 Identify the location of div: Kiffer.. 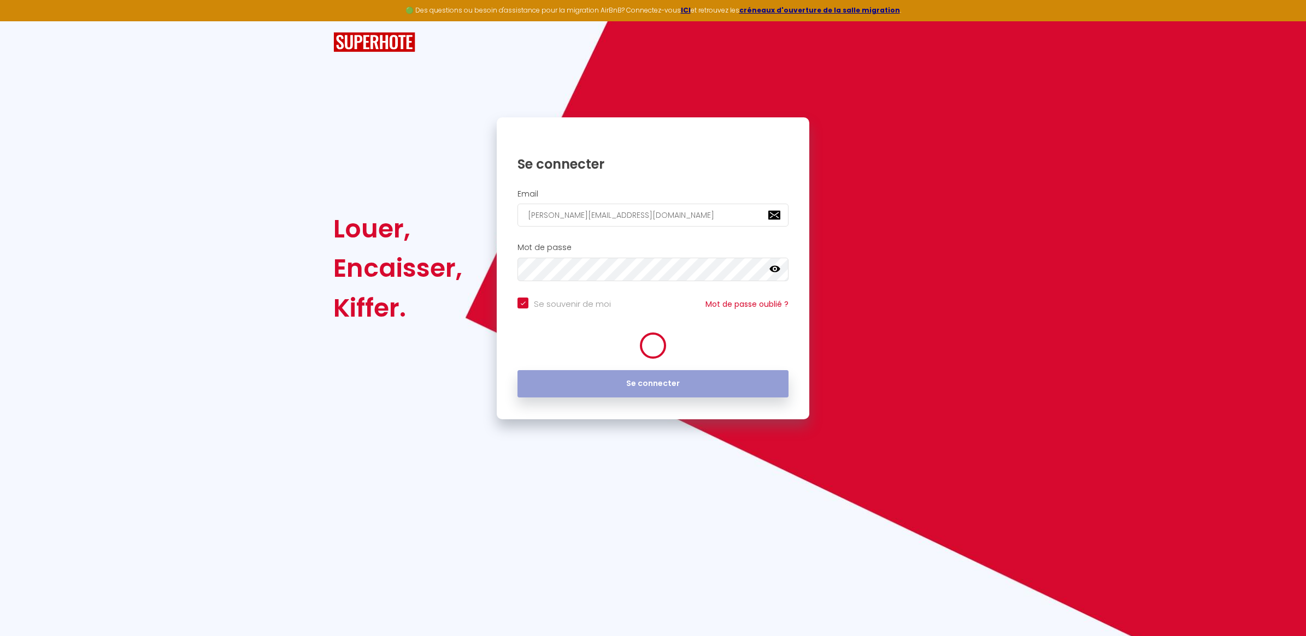
(398, 308).